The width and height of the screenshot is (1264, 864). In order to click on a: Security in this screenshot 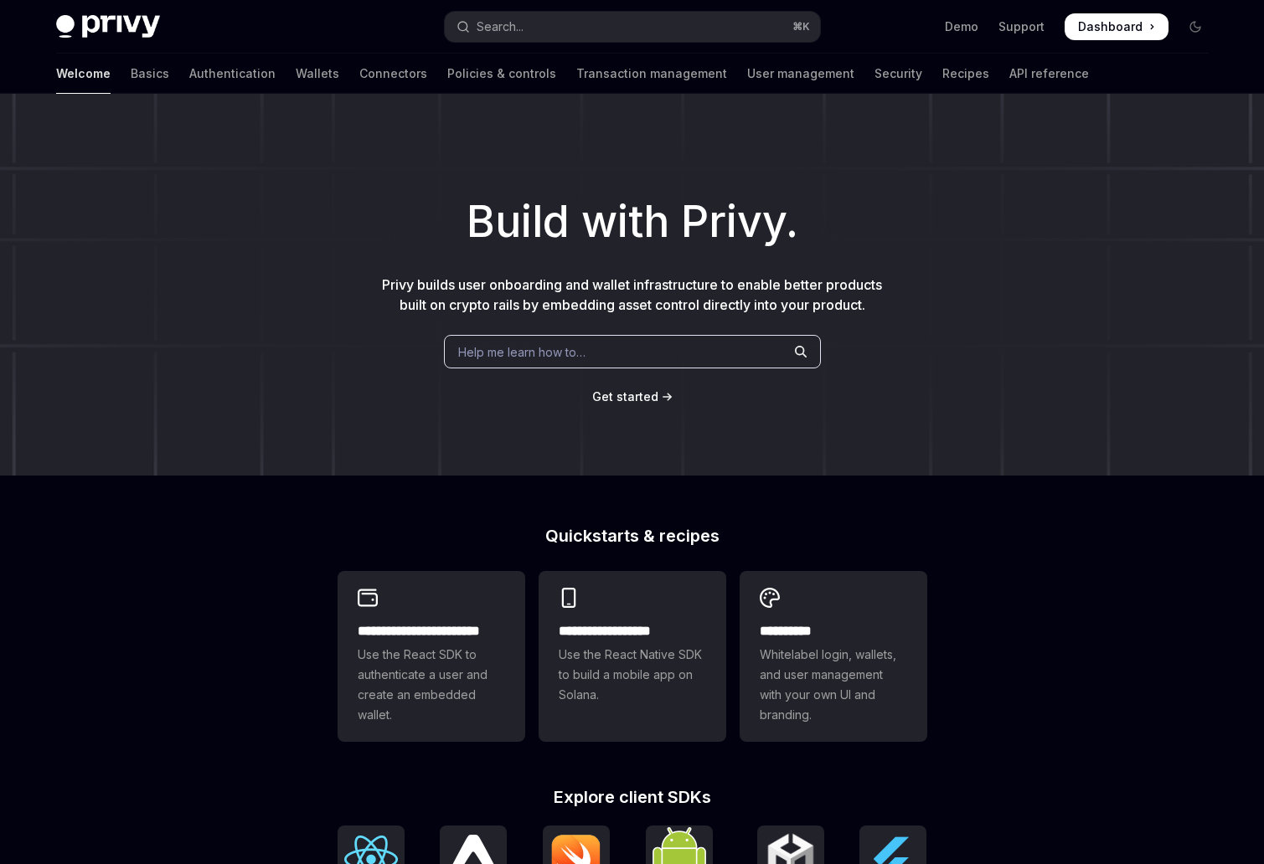, I will do `click(898, 74)`.